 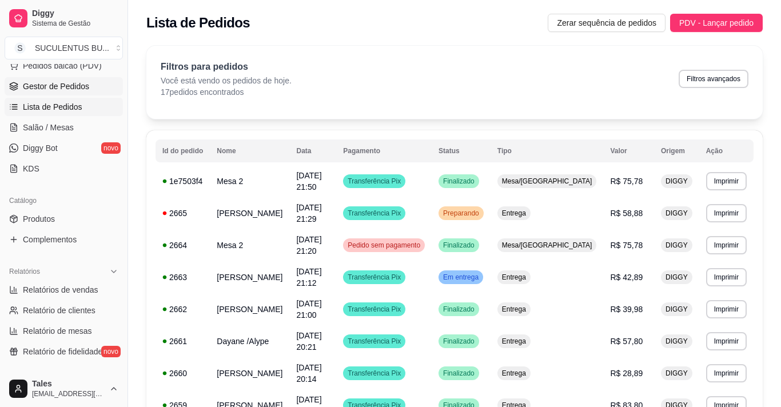 I want to click on span: R$ 28,89, so click(x=626, y=373).